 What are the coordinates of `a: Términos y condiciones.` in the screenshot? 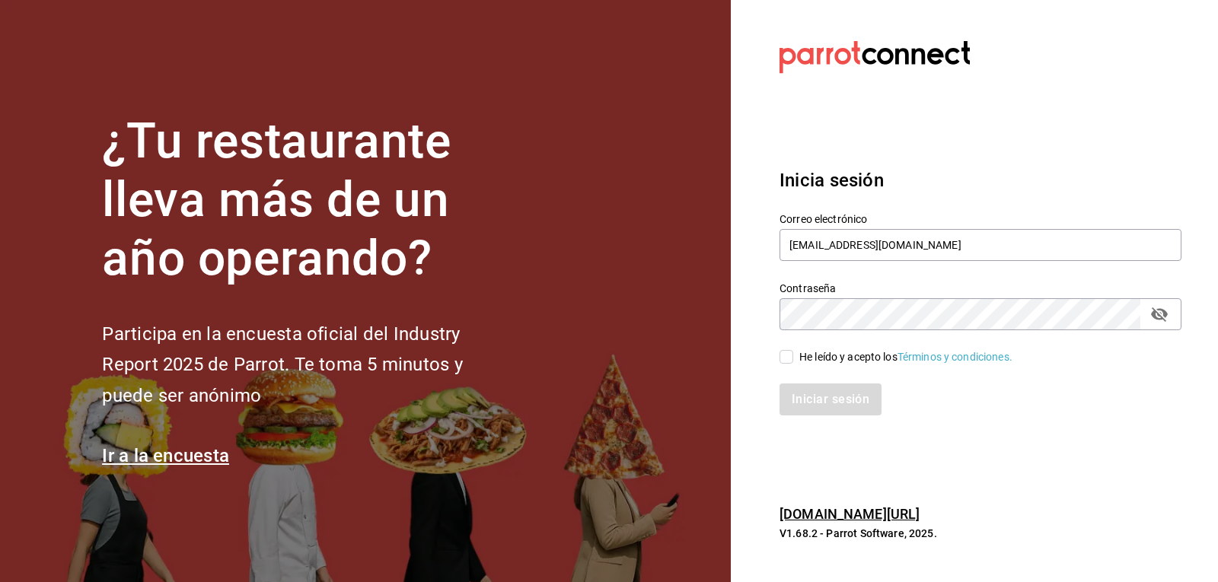 It's located at (954, 357).